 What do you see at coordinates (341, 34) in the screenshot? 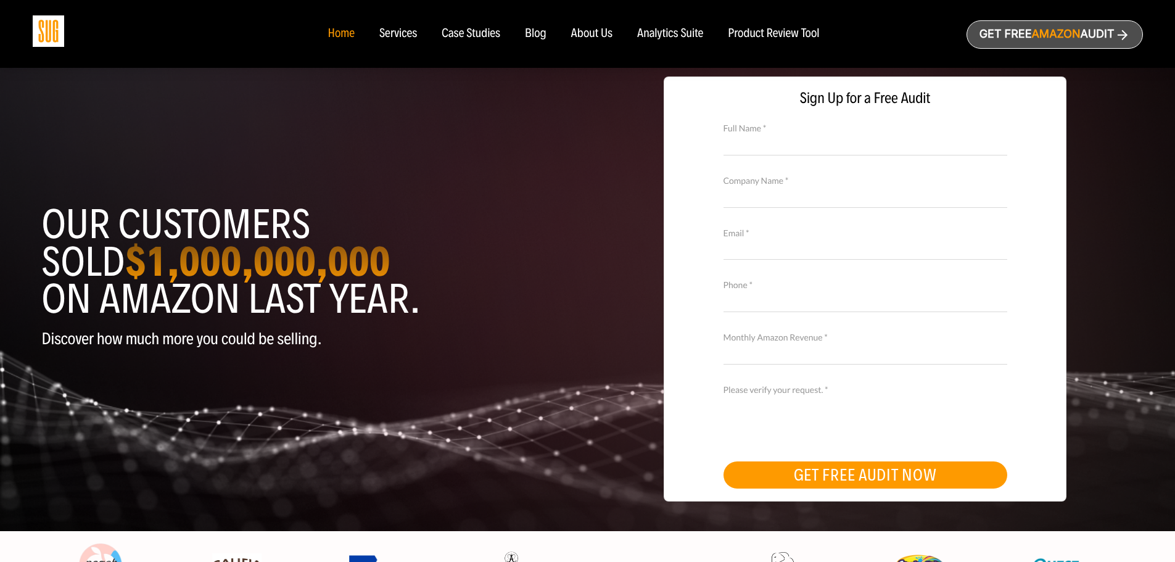
I see `div: Home` at bounding box center [341, 34].